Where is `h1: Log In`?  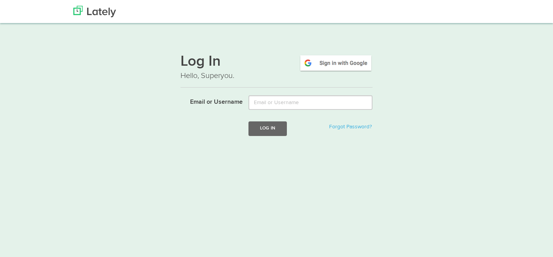 h1: Log In is located at coordinates (276, 62).